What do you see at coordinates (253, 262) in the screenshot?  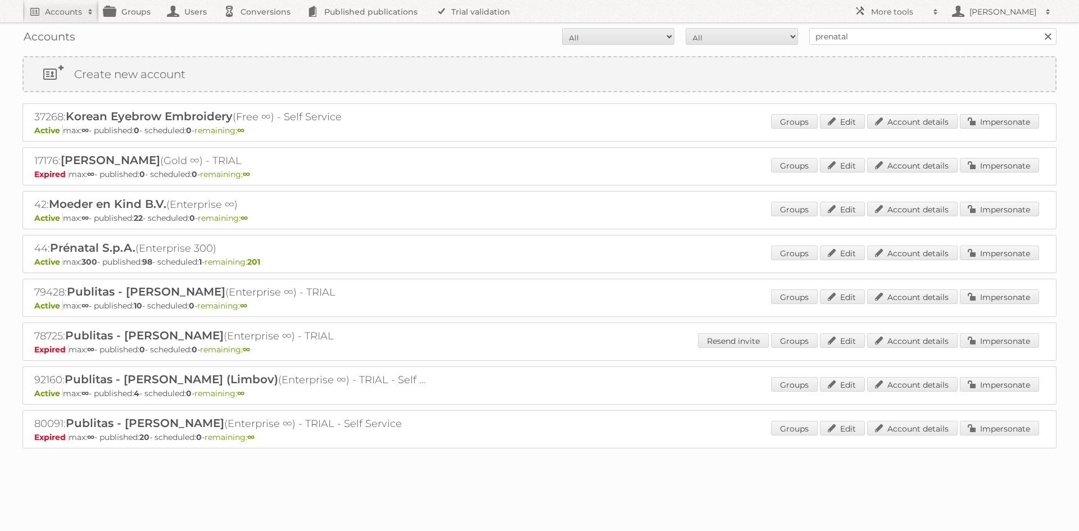 I see `strong: 201` at bounding box center [253, 262].